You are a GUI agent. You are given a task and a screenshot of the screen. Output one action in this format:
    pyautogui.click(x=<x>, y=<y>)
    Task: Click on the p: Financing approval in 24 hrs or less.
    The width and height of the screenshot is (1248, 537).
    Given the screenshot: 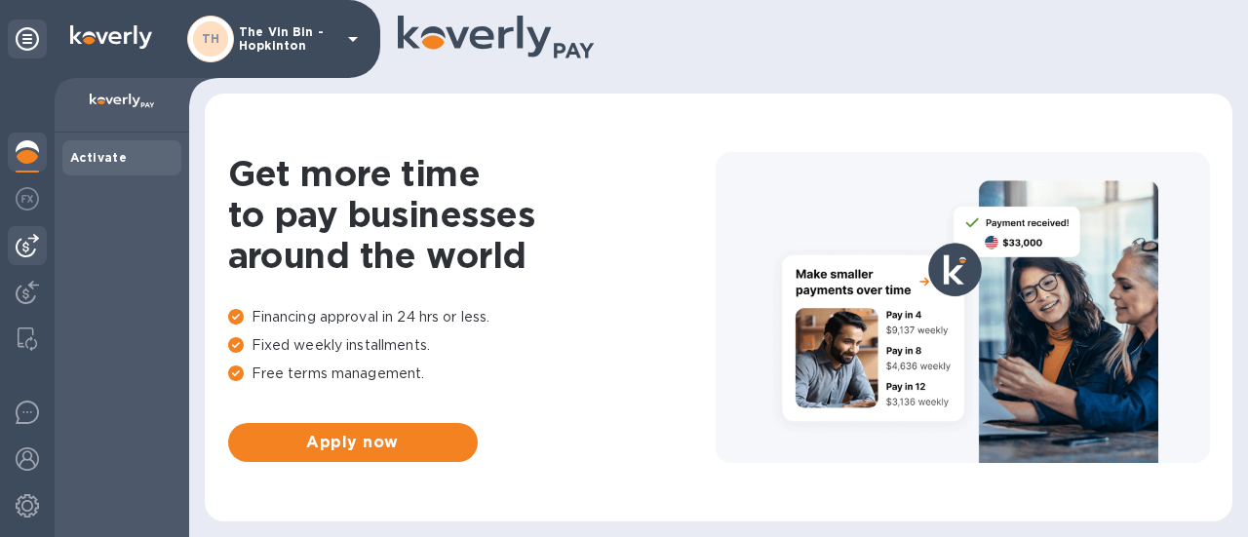 What is the action you would take?
    pyautogui.click(x=472, y=317)
    